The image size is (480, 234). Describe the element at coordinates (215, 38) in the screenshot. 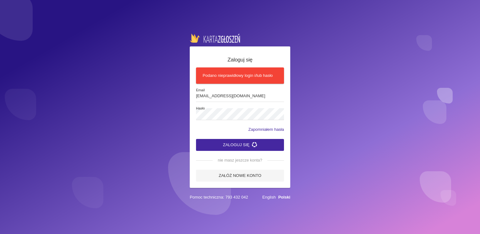

I see `img: logo-karta.png` at that location.